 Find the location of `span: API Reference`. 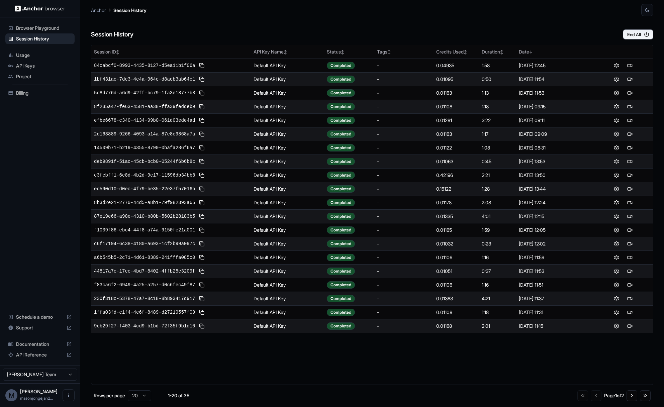

span: API Reference is located at coordinates (40, 355).